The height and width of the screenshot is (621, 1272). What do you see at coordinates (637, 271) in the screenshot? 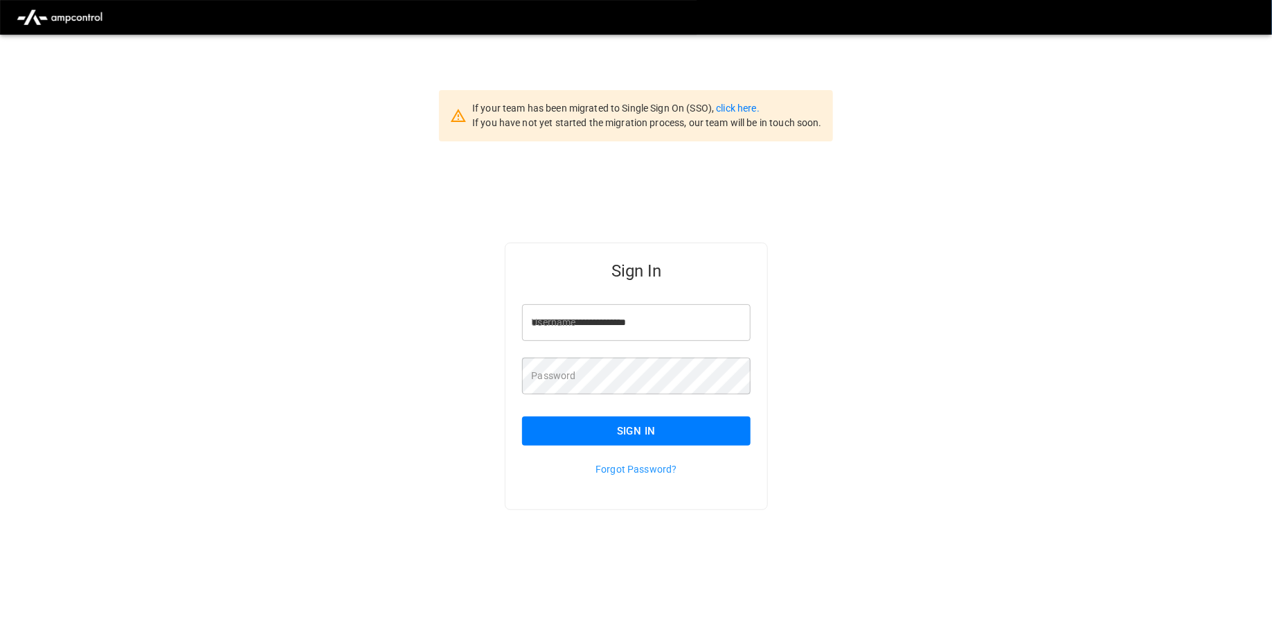
I see `h5: Sign In` at bounding box center [637, 271].